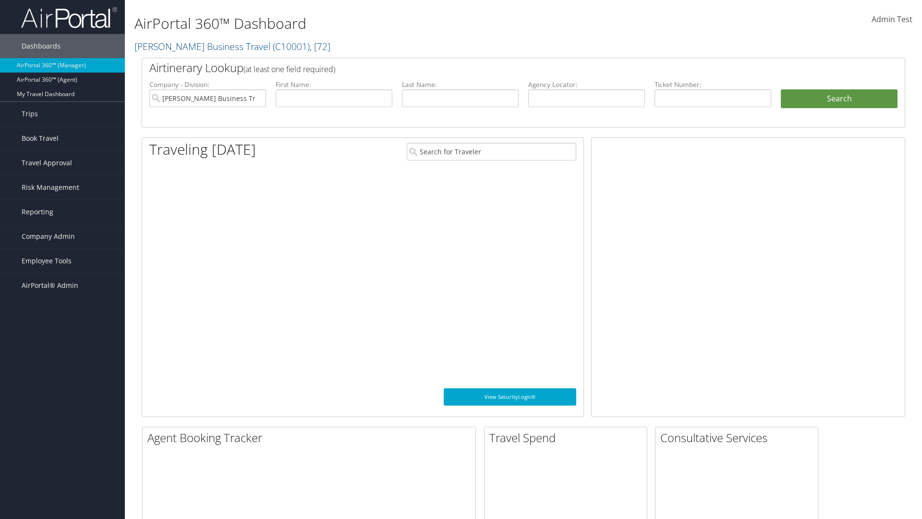 This screenshot has width=922, height=519. I want to click on label: Ticket Number:, so click(713, 85).